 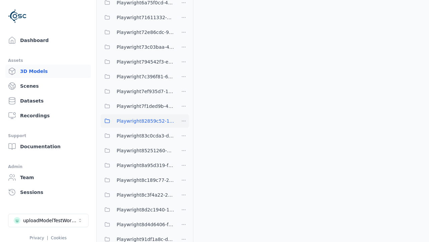 I want to click on a: 3D Models, so click(x=48, y=71).